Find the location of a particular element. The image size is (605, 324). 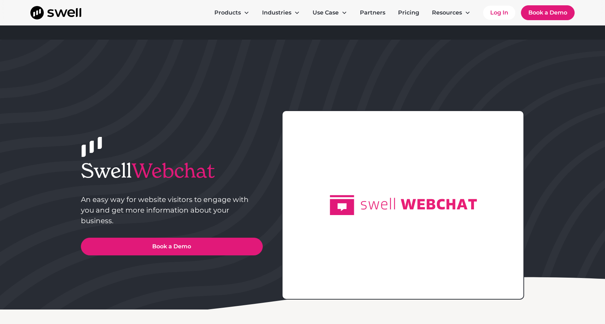

h1: Swell is located at coordinates (172, 170).